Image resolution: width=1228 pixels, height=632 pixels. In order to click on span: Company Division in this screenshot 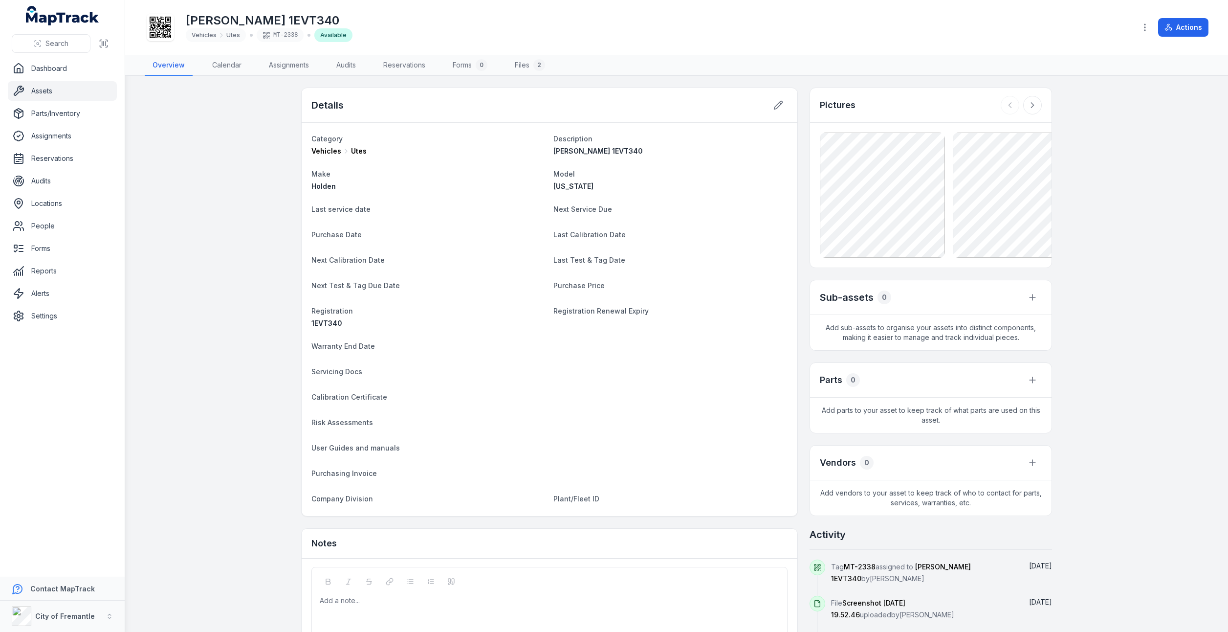, I will do `click(342, 498)`.